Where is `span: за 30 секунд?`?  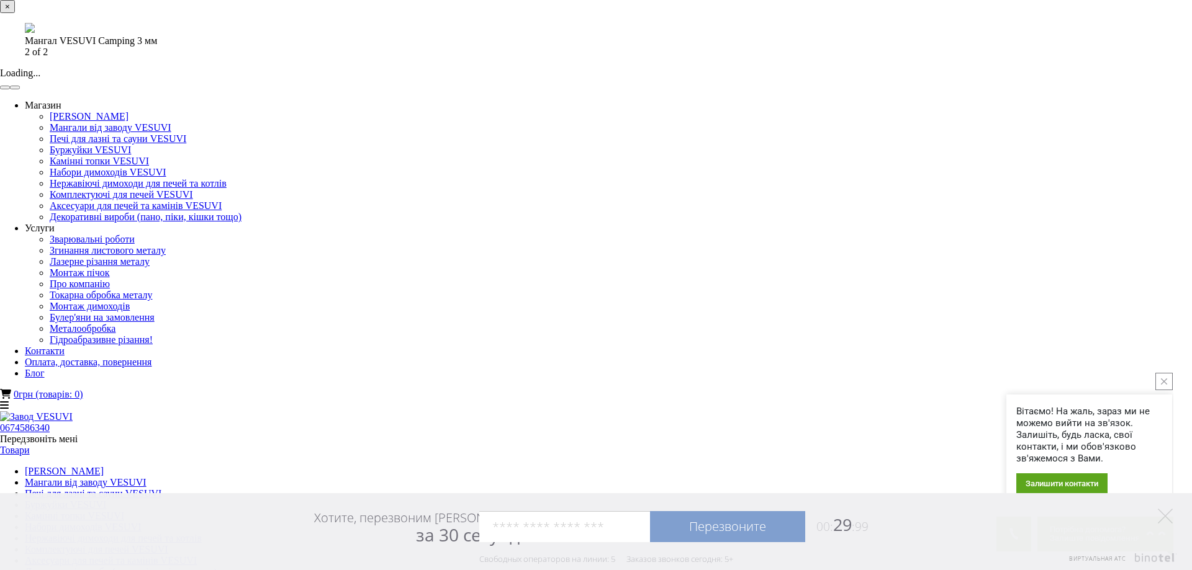
span: за 30 секунд? is located at coordinates (471, 535).